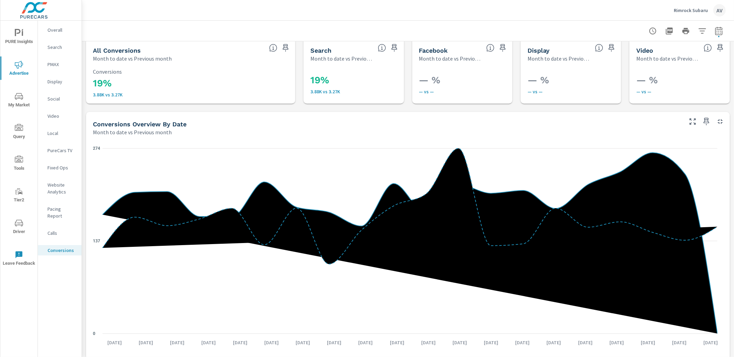 The height and width of the screenshot is (357, 734). Describe the element at coordinates (60, 99) in the screenshot. I see `div: Social` at that location.